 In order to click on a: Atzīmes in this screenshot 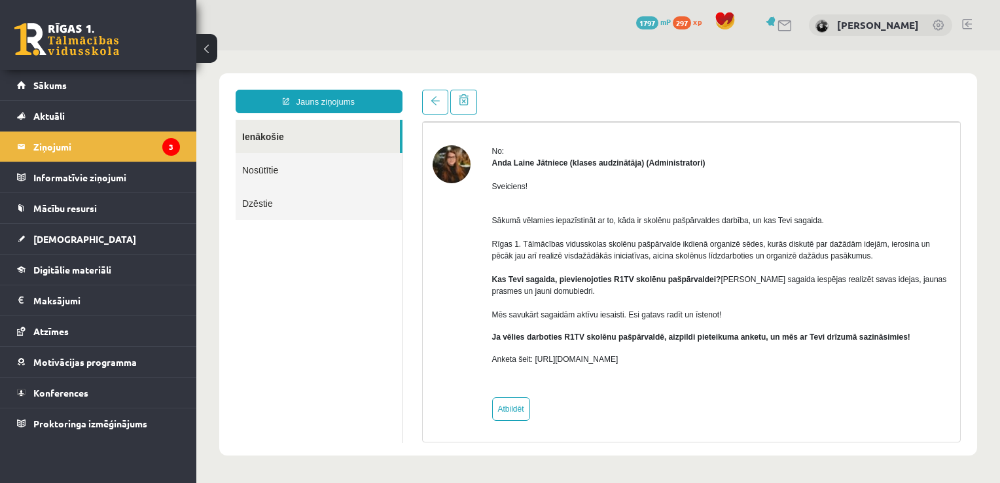, I will do `click(98, 331)`.